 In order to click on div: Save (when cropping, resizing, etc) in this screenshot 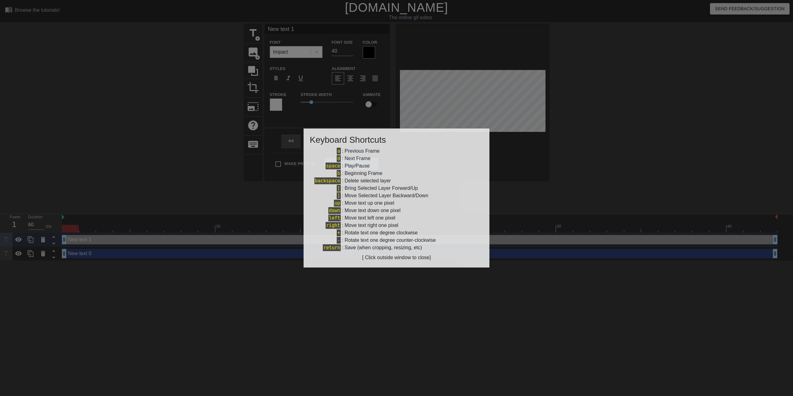, I will do `click(383, 248)`.